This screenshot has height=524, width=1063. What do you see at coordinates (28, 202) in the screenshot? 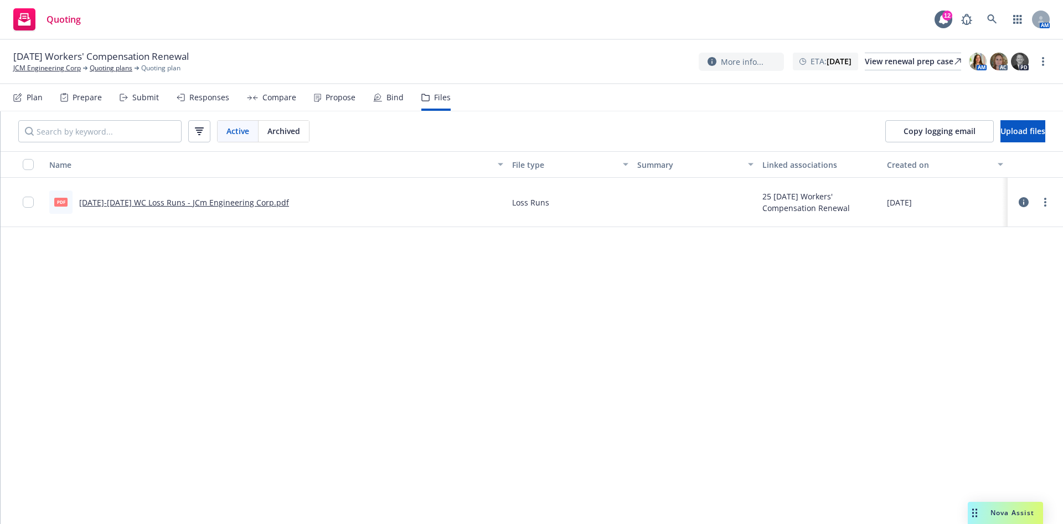
I see `input: Toggle Row Selected` at bounding box center [28, 202].